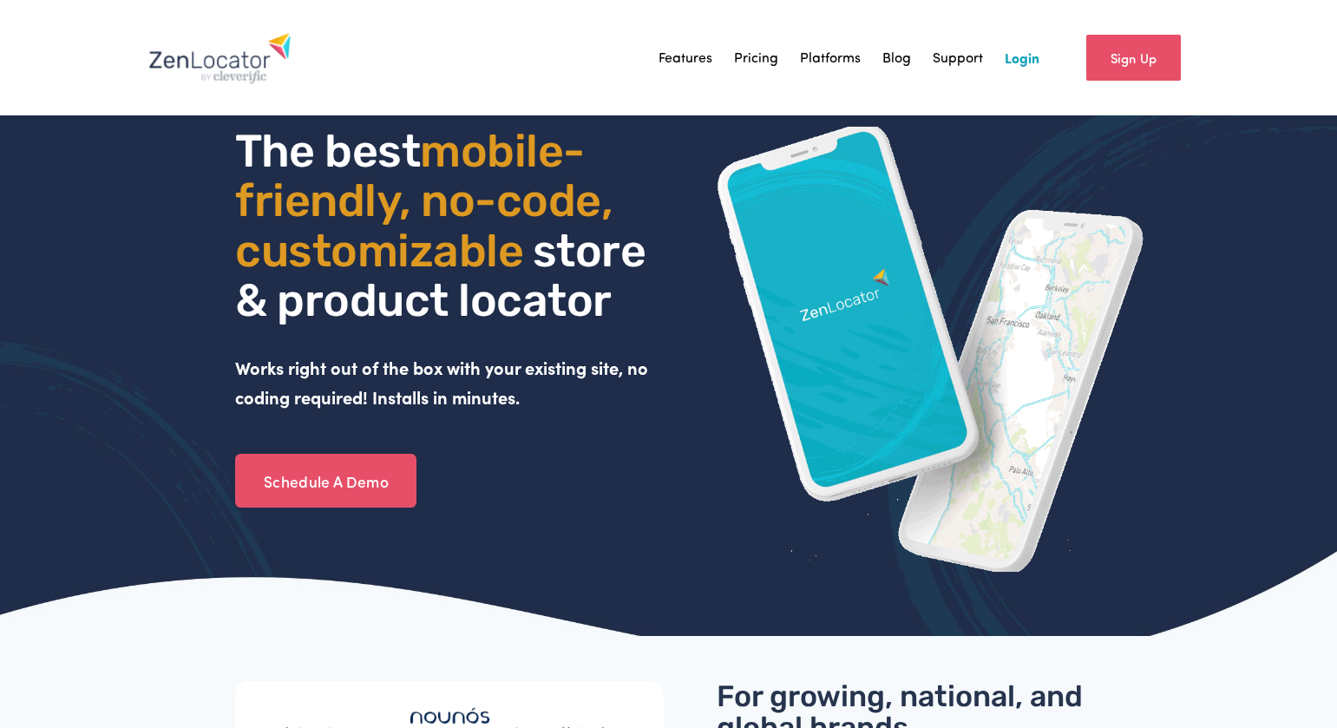 The image size is (1337, 728). What do you see at coordinates (220, 58) in the screenshot?
I see `a: Zenlocator` at bounding box center [220, 58].